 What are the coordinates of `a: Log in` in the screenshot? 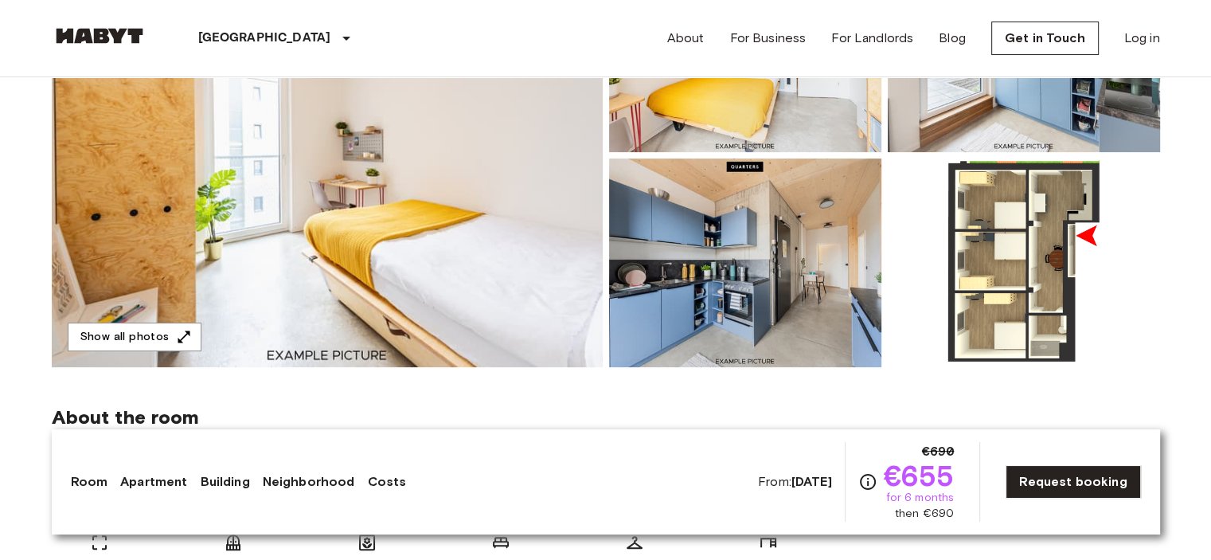 It's located at (1142, 38).